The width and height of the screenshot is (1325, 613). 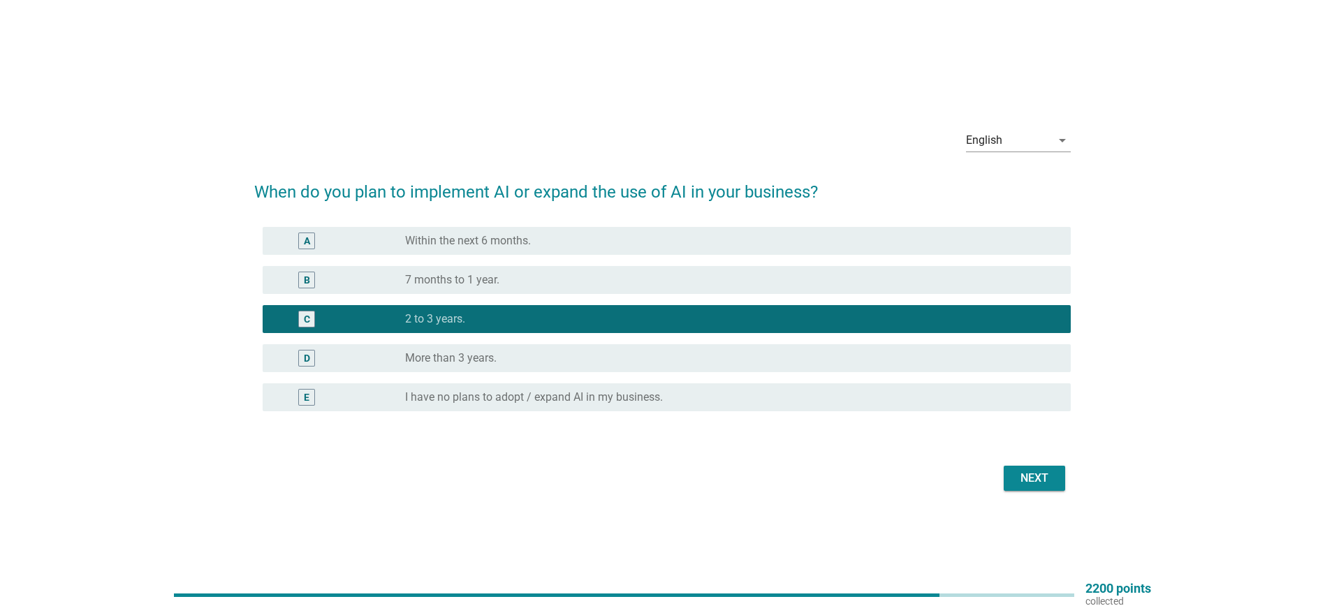 I want to click on h2: When do you plan to implement AI or expand the use of AI in your business?, so click(x=662, y=185).